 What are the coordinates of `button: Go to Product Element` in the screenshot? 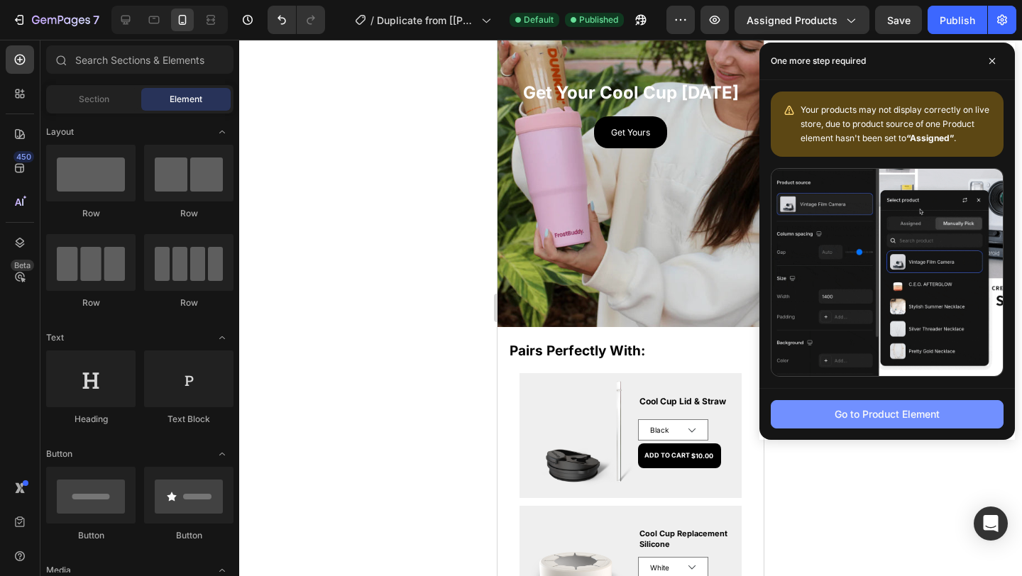 It's located at (887, 414).